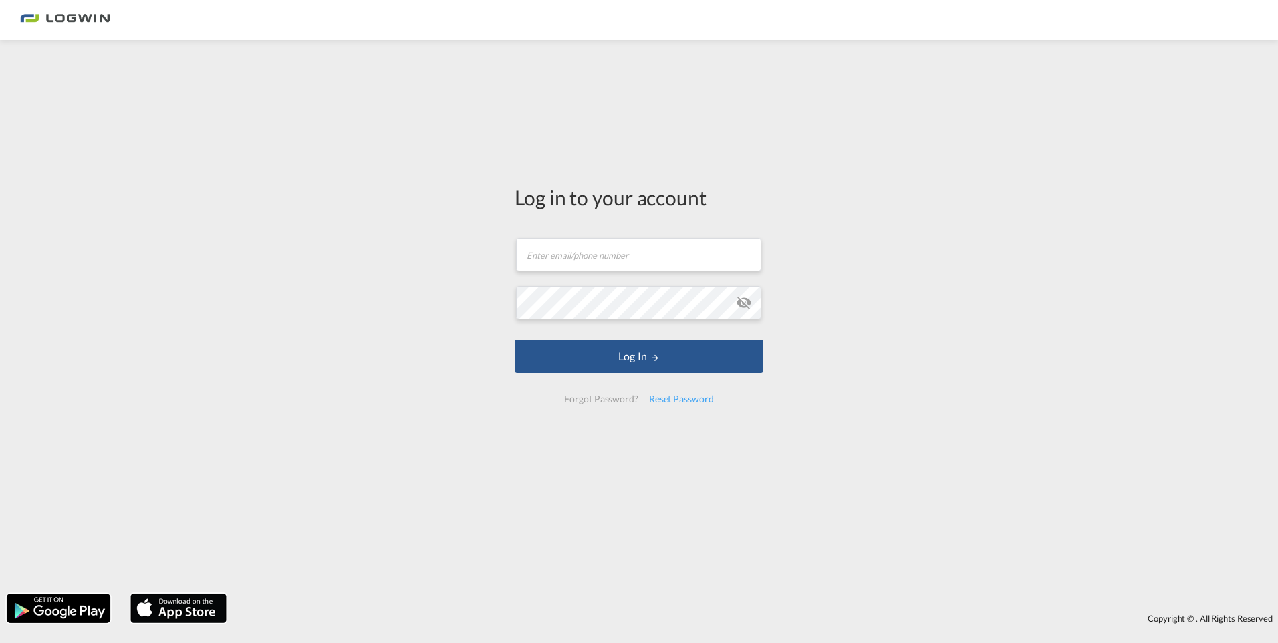 The image size is (1278, 643). Describe the element at coordinates (681, 399) in the screenshot. I see `div: Reset Password` at that location.